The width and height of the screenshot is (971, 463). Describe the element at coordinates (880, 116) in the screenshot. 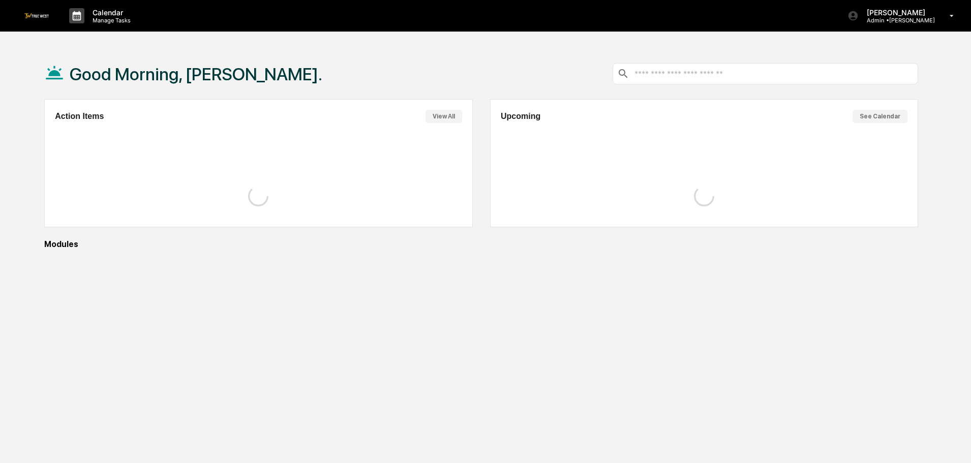

I see `a: See Calendar` at that location.